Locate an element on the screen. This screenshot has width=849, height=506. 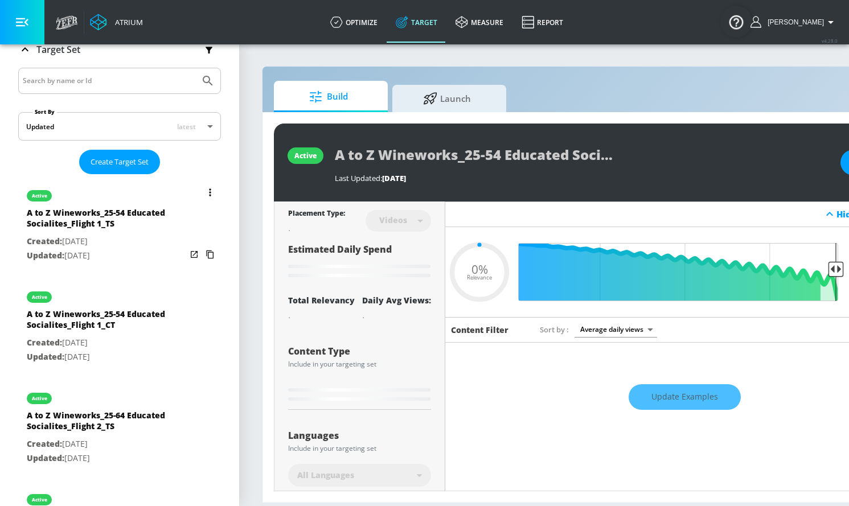
span: Sort by is located at coordinates (554, 330).